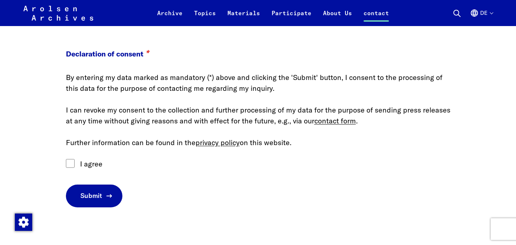 This screenshot has height=245, width=516. I want to click on a: Materials, so click(243, 17).